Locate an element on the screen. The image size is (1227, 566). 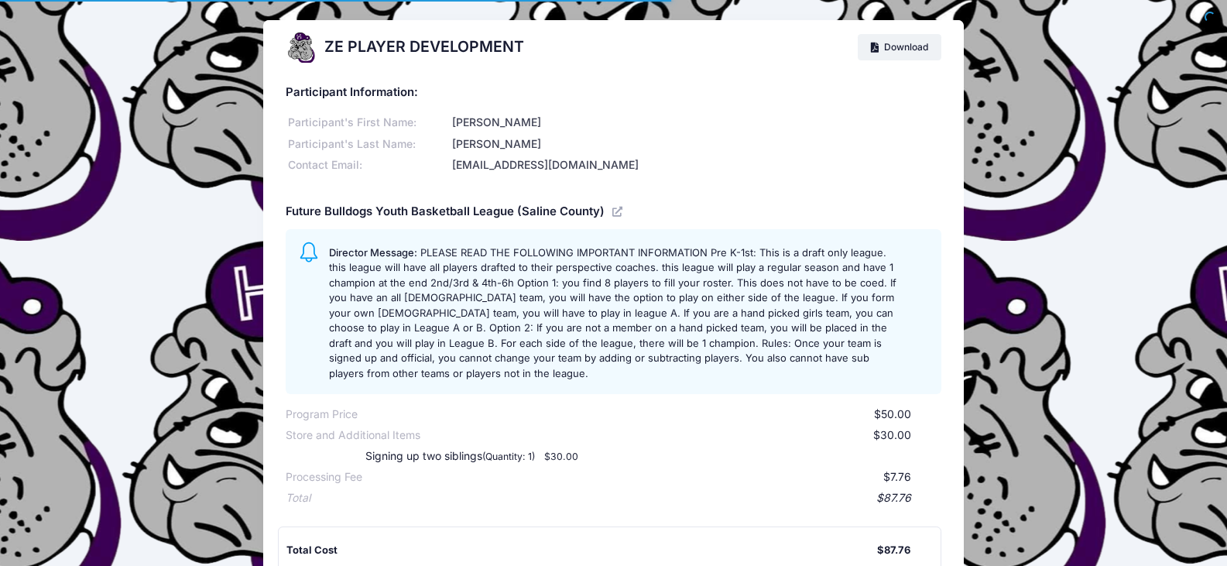
span: PLEASE READ THE FOLLOWING IMPORTANT INFORMATION Pre K-1st: This is a draft only league. this leag... is located at coordinates (612, 313).